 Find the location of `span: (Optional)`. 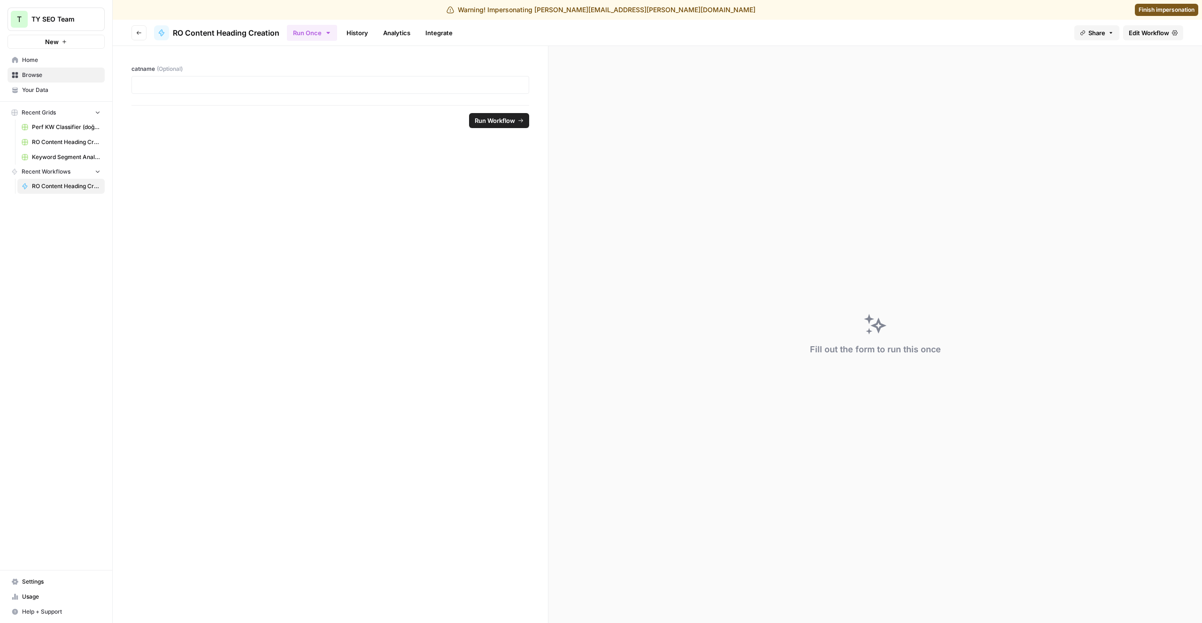

span: (Optional) is located at coordinates (169, 69).